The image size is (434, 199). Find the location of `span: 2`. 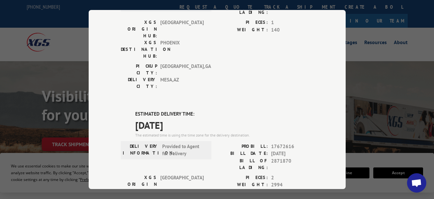

span: 2 is located at coordinates (292, 177).